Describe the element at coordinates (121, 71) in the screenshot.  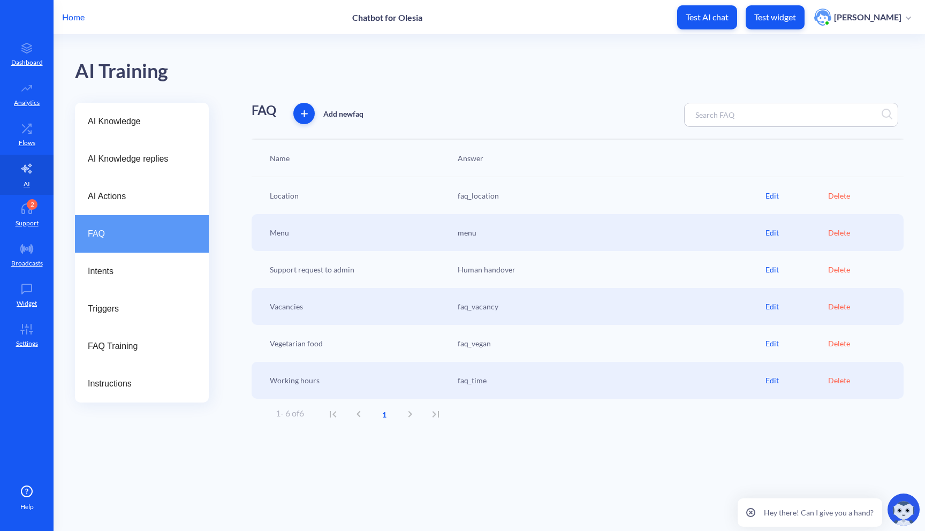
I see `div: AI Training` at that location.